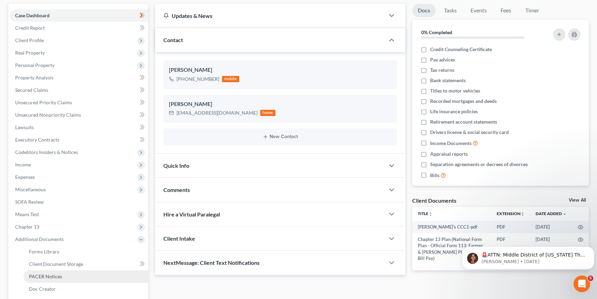 The height and width of the screenshot is (299, 597). What do you see at coordinates (442, 70) in the screenshot?
I see `span: Tax returns` at bounding box center [442, 70].